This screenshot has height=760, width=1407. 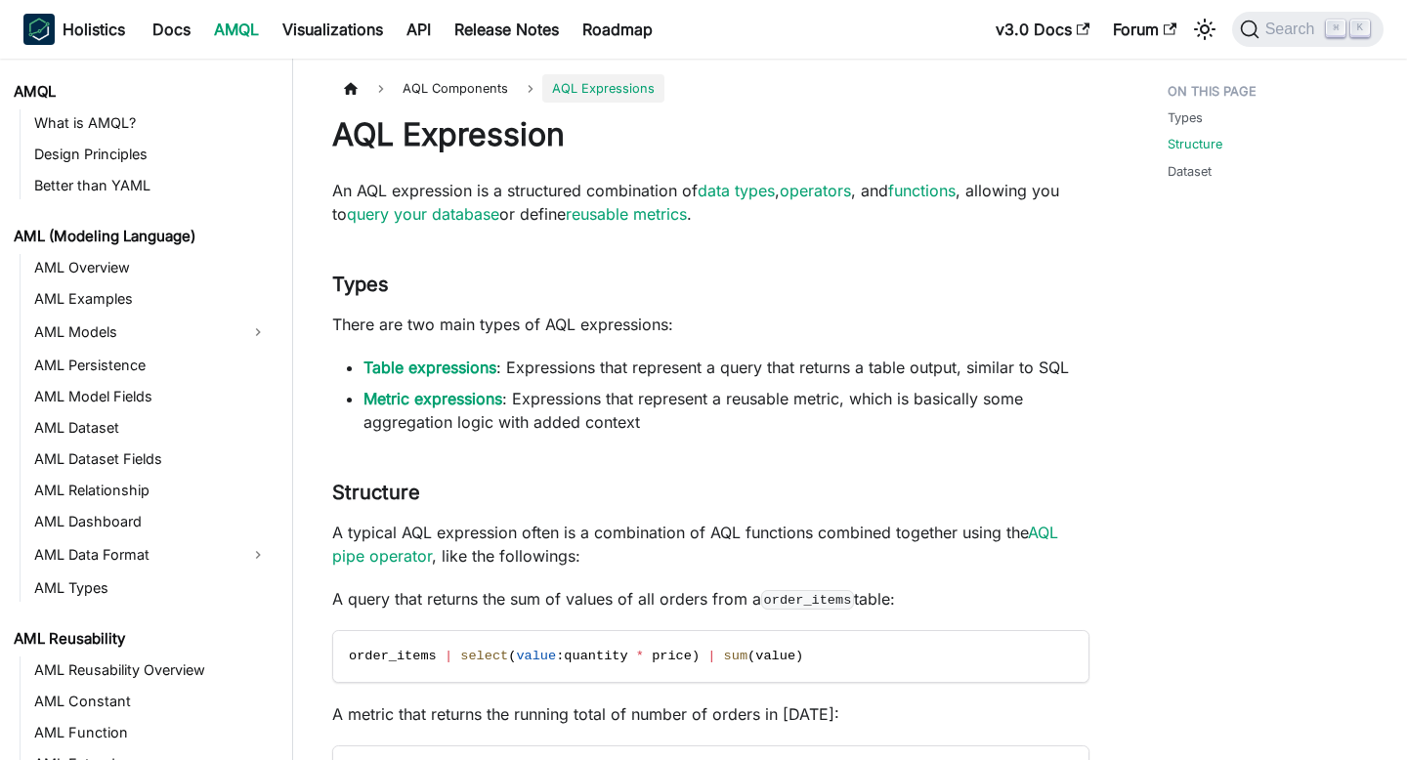 What do you see at coordinates (726, 410) in the screenshot?
I see `li: : Expressions that represent a reusable metric, which is basically some aggregation logic with ad...` at bounding box center [726, 410].